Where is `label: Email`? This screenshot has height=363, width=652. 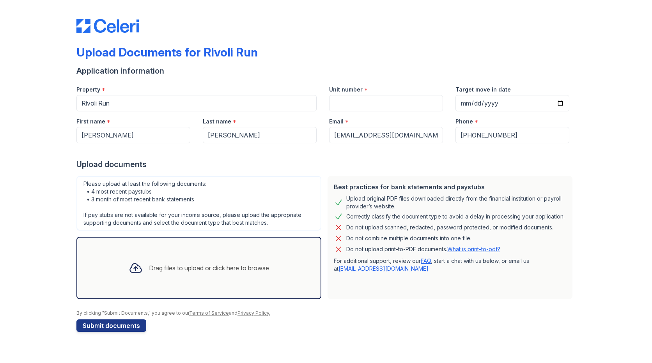
label: Email is located at coordinates (336, 122).